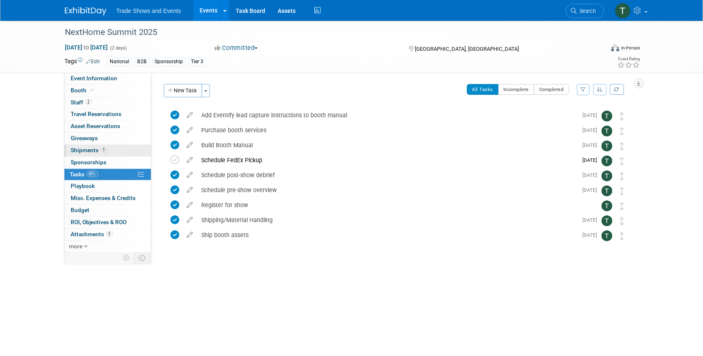 The height and width of the screenshot is (356, 703). Describe the element at coordinates (108, 222) in the screenshot. I see `a: ROI, Objectives & ROO` at that location.